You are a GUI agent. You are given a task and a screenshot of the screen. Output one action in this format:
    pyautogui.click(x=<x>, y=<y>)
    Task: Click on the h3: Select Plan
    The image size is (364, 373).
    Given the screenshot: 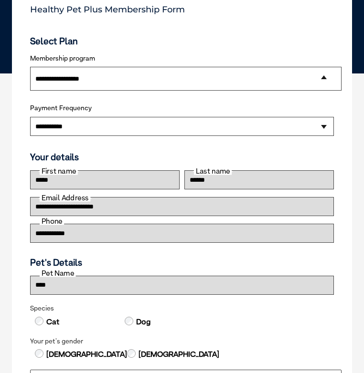 What is the action you would take?
    pyautogui.click(x=182, y=41)
    